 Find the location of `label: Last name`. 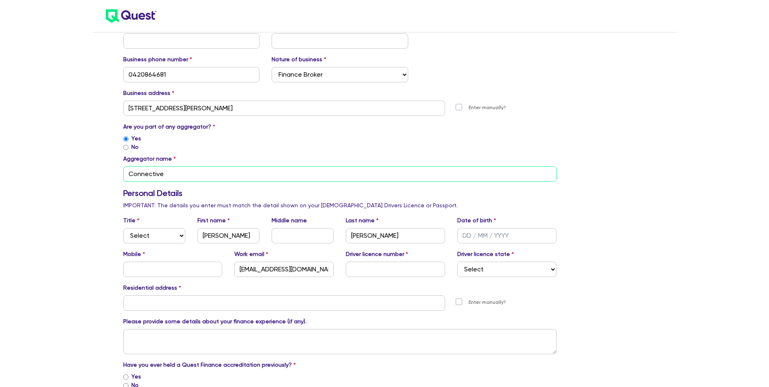

label: Last name is located at coordinates (362, 220).